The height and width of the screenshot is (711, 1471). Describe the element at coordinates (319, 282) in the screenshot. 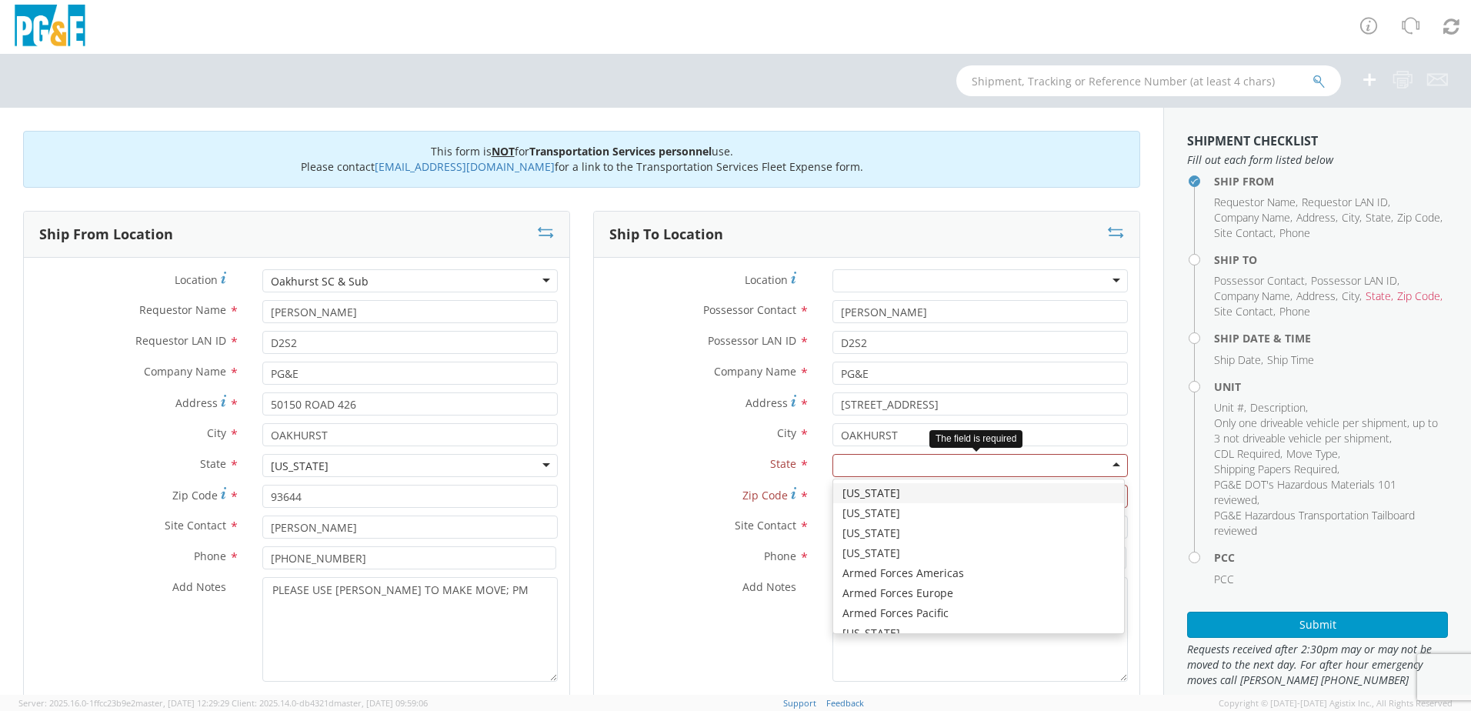

I see `div: Oakhurst SC & Sub` at that location.